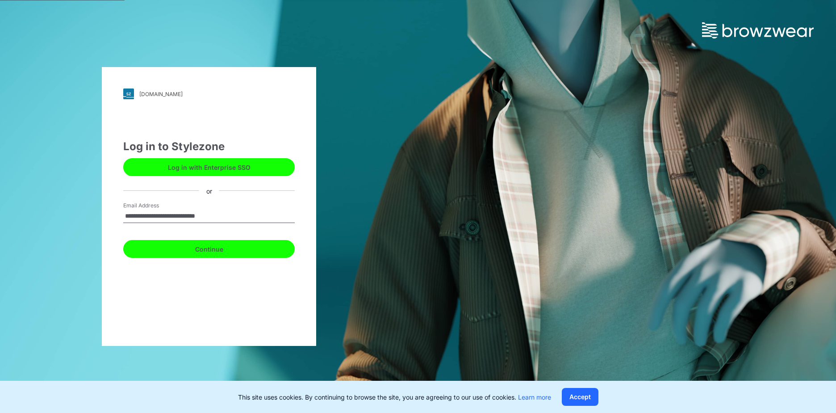  What do you see at coordinates (129, 94) in the screenshot?
I see `img: svg+xml;base64,PHN2ZyB3aWR0aD0iMjgiIGhlaWdodD0iMjgiIHZpZXdCb3g9IjAgMCAyOCAyOCIgZmlsbD0ibm9uZSIgeG...` at bounding box center [129, 94].